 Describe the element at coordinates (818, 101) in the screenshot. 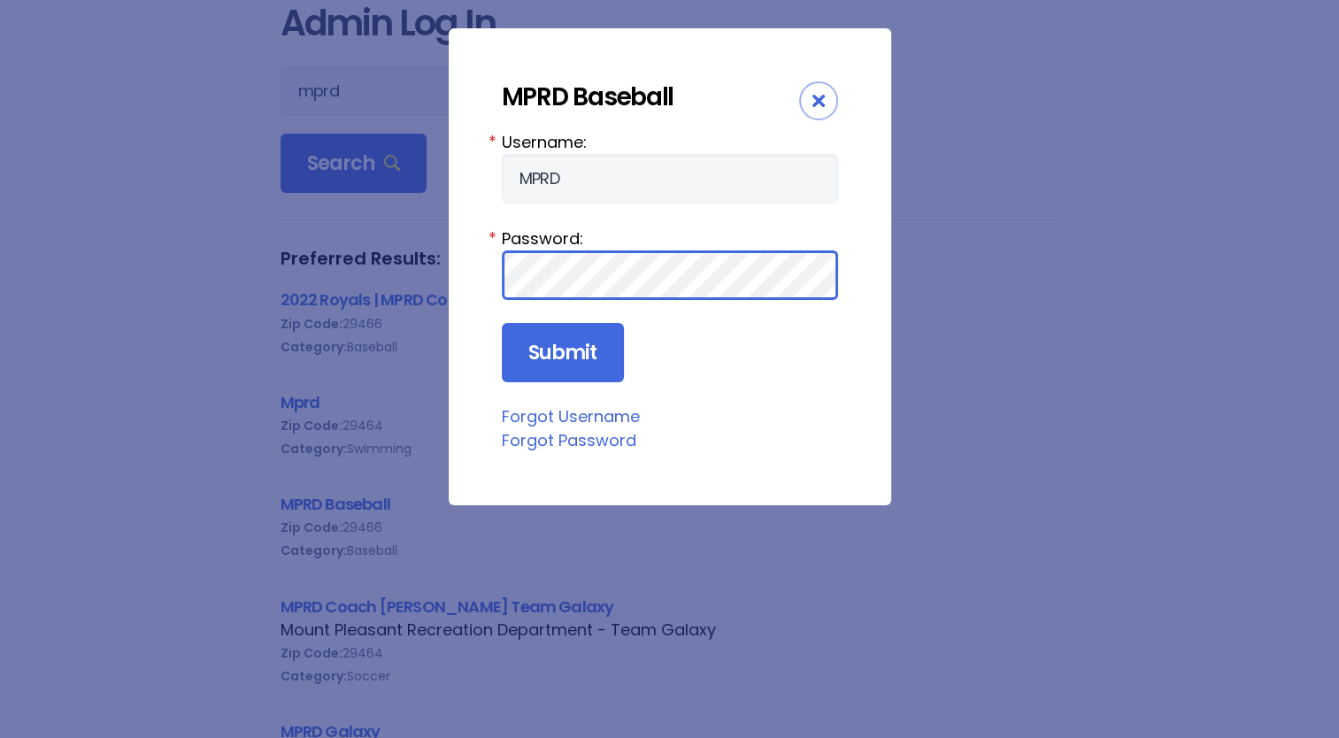

I see `div: Close` at that location.